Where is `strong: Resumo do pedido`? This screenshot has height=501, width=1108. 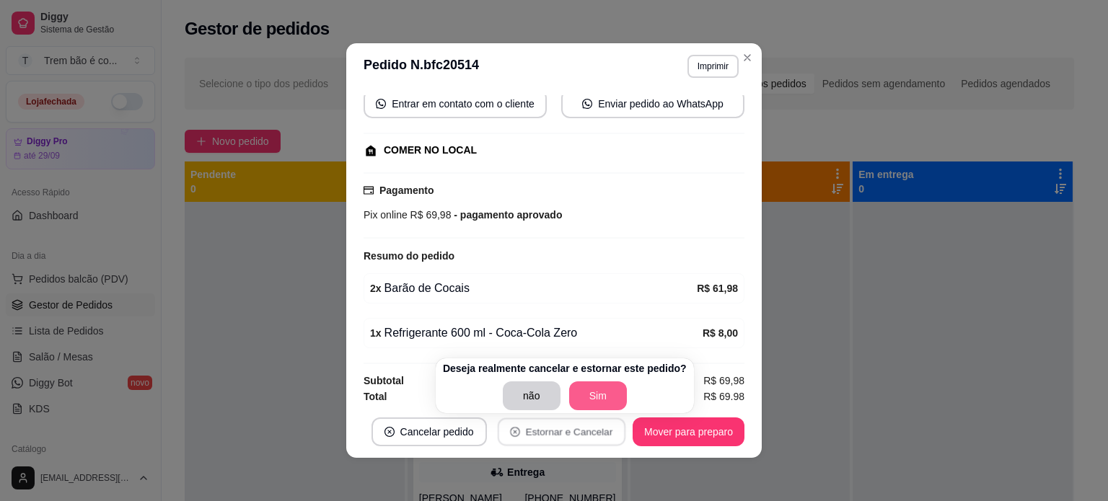 strong: Resumo do pedido is located at coordinates (409, 256).